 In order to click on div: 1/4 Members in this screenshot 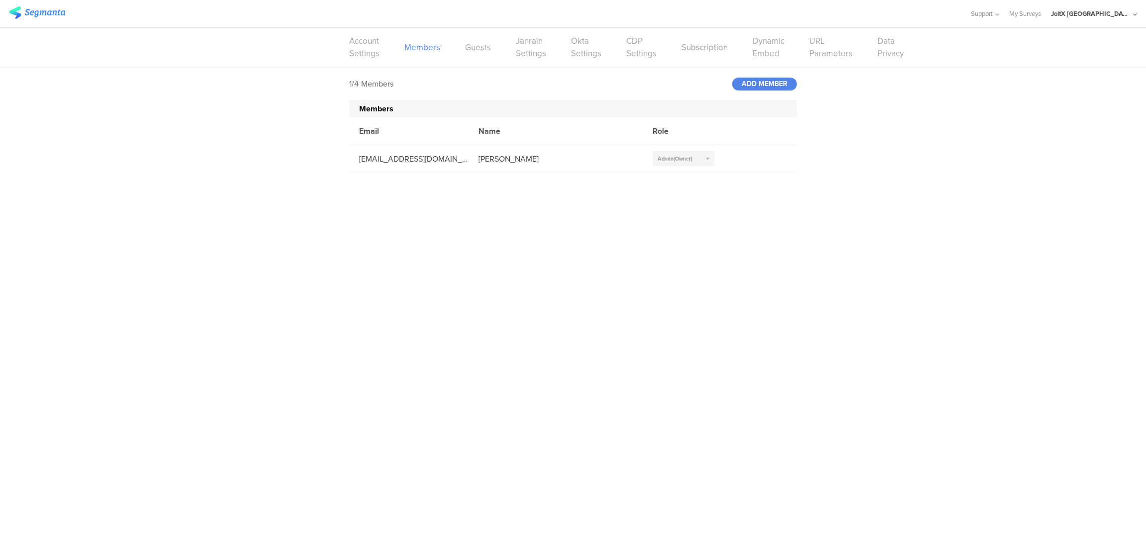, I will do `click(371, 84)`.